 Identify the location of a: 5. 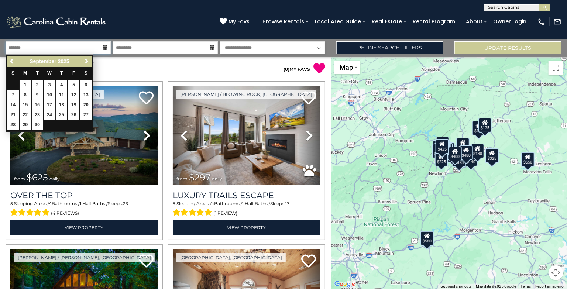
(73, 85).